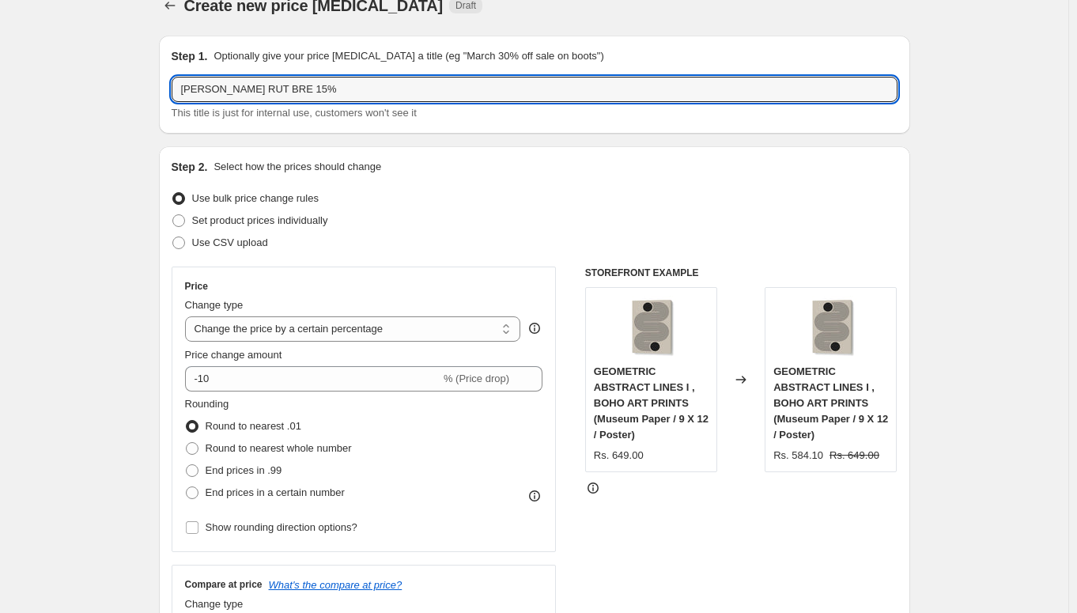  What do you see at coordinates (534, 89) in the screenshot?
I see `input: 30% off holiday sale` at bounding box center [534, 89].